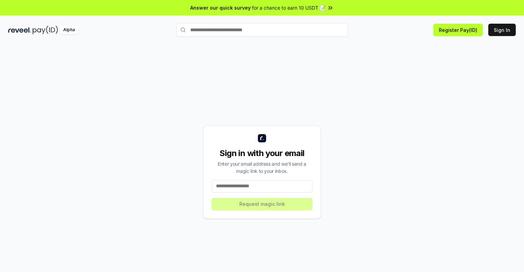  I want to click on img: pay_id, so click(45, 30).